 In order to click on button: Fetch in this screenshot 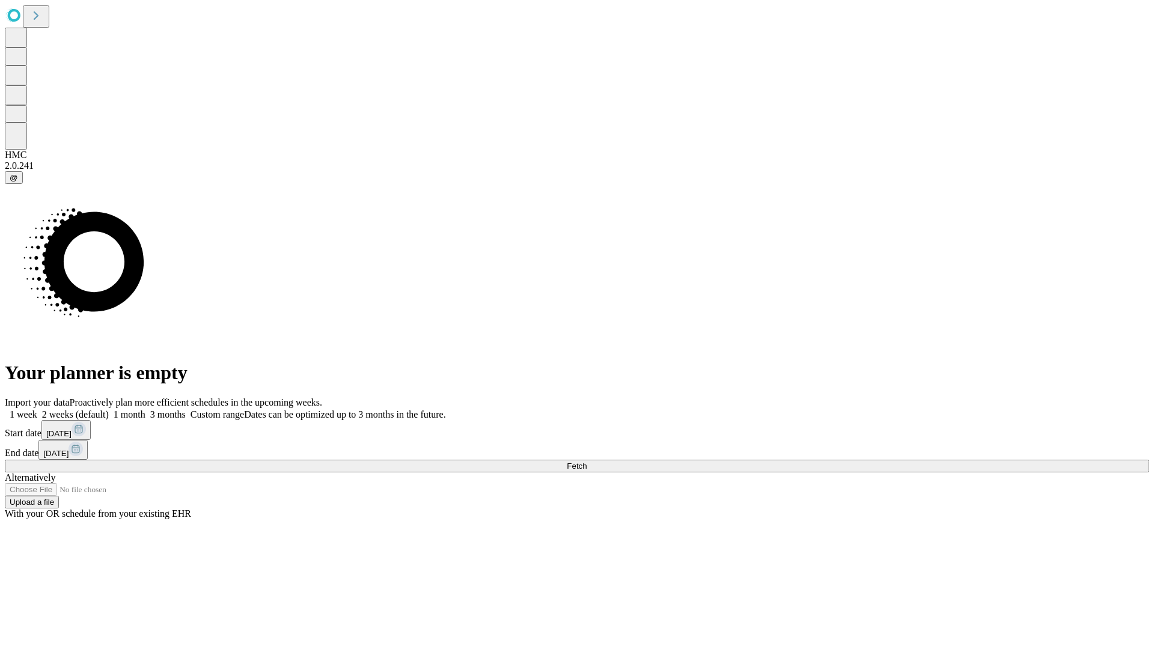, I will do `click(577, 466)`.